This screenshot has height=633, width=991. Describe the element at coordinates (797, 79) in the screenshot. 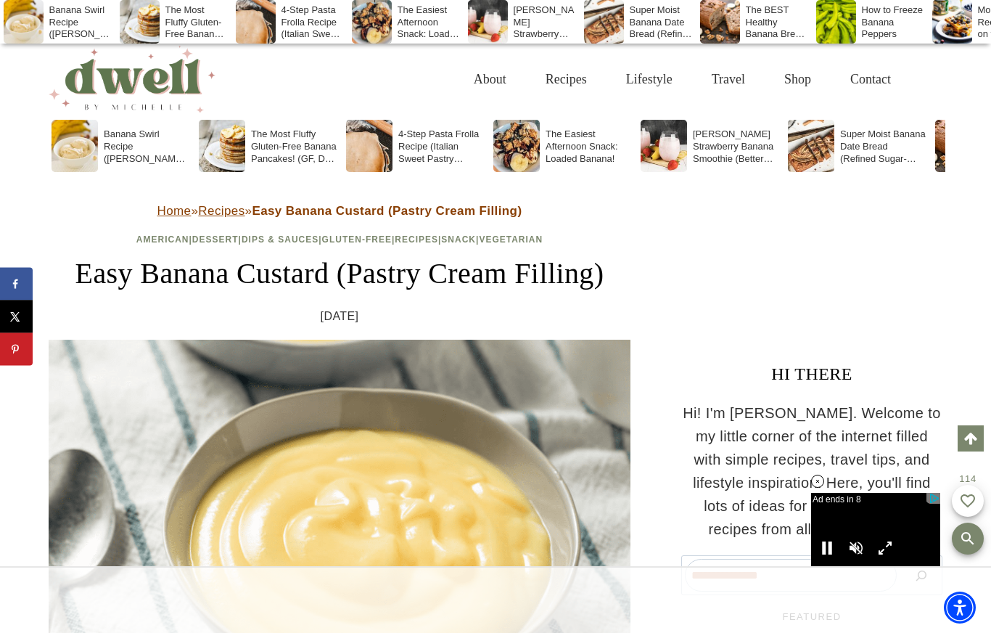

I see `a: Shop` at that location.